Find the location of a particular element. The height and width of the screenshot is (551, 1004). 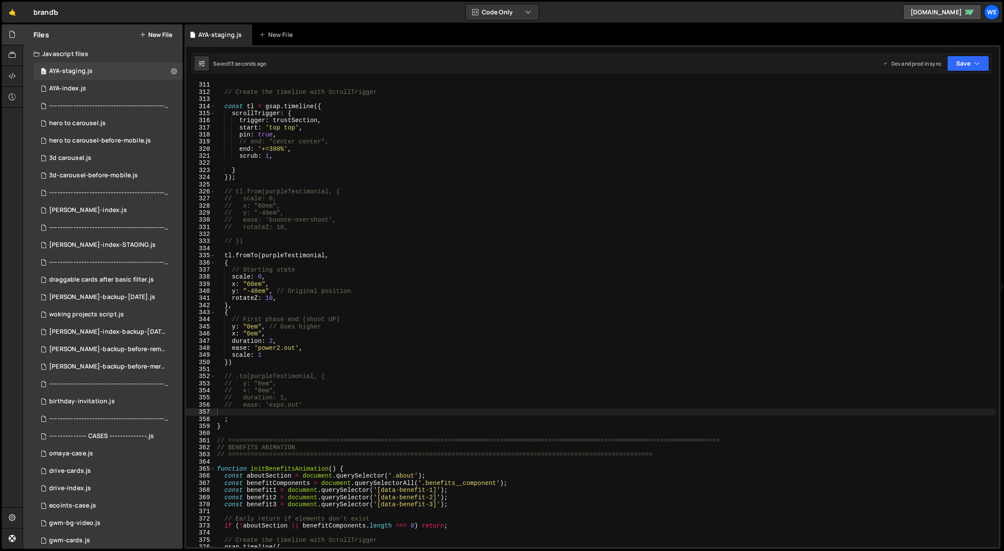

div: 323 is located at coordinates (201, 170).